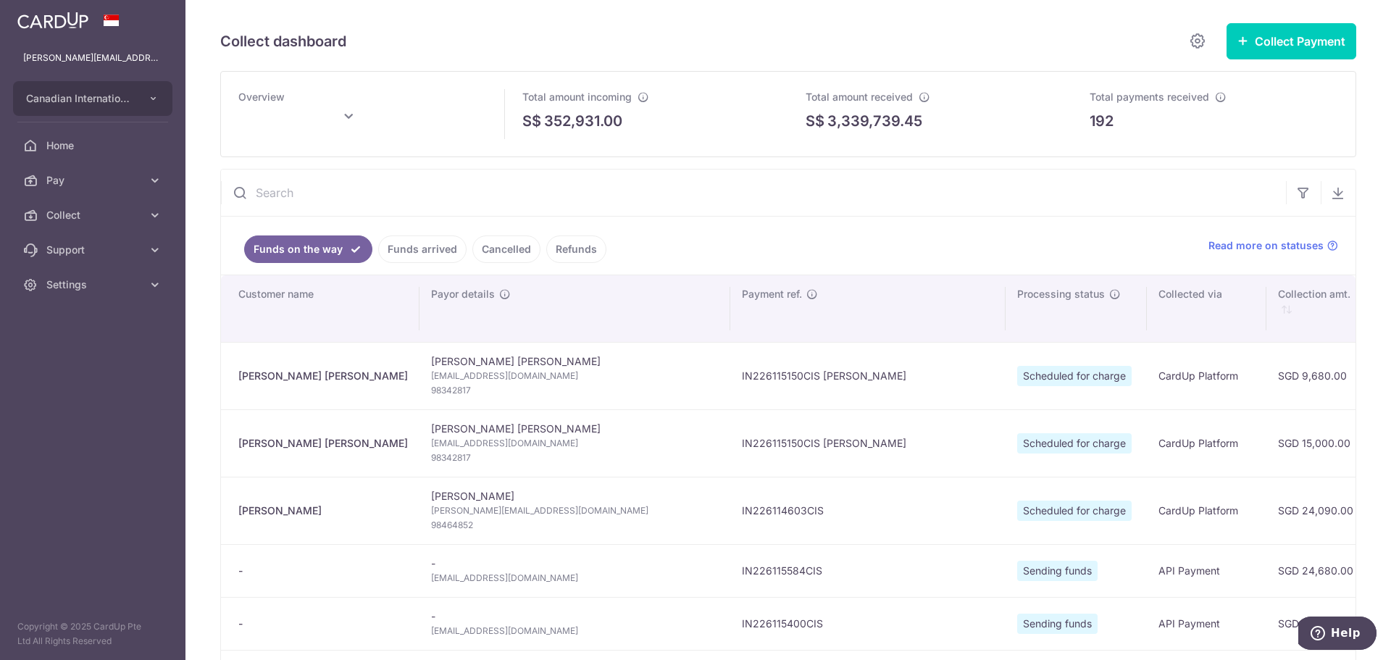 The image size is (1391, 660). Describe the element at coordinates (577, 96) in the screenshot. I see `span: Total amount incoming` at that location.